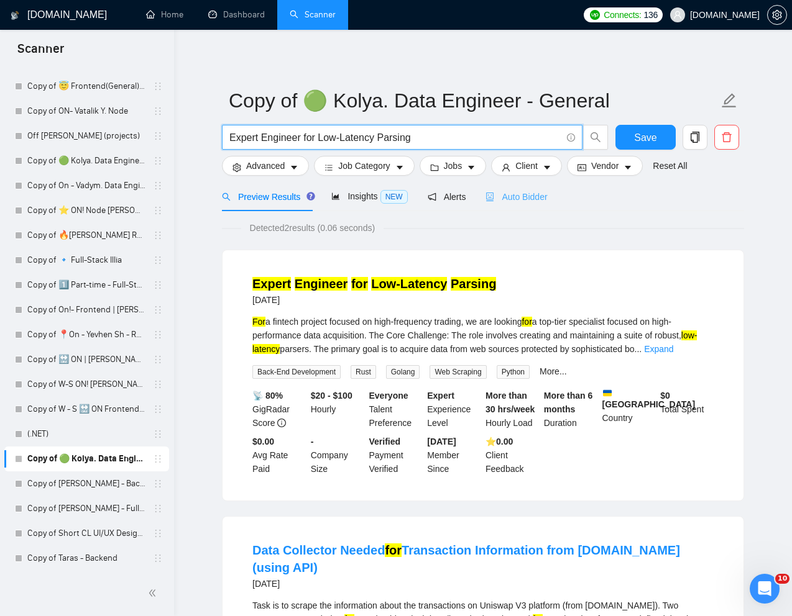 The height and width of the screenshot is (616, 792). Describe the element at coordinates (258, 322) in the screenshot. I see `mark: For` at that location.